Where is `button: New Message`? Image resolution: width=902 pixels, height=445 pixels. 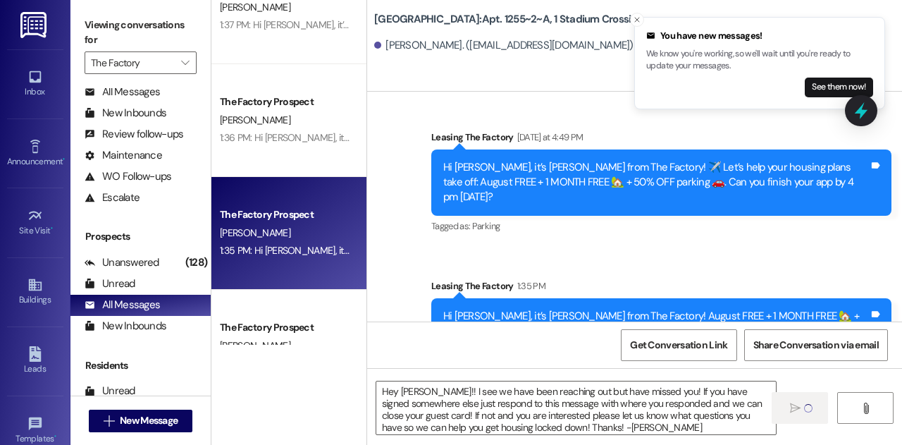
button: New Message is located at coordinates (141, 421).